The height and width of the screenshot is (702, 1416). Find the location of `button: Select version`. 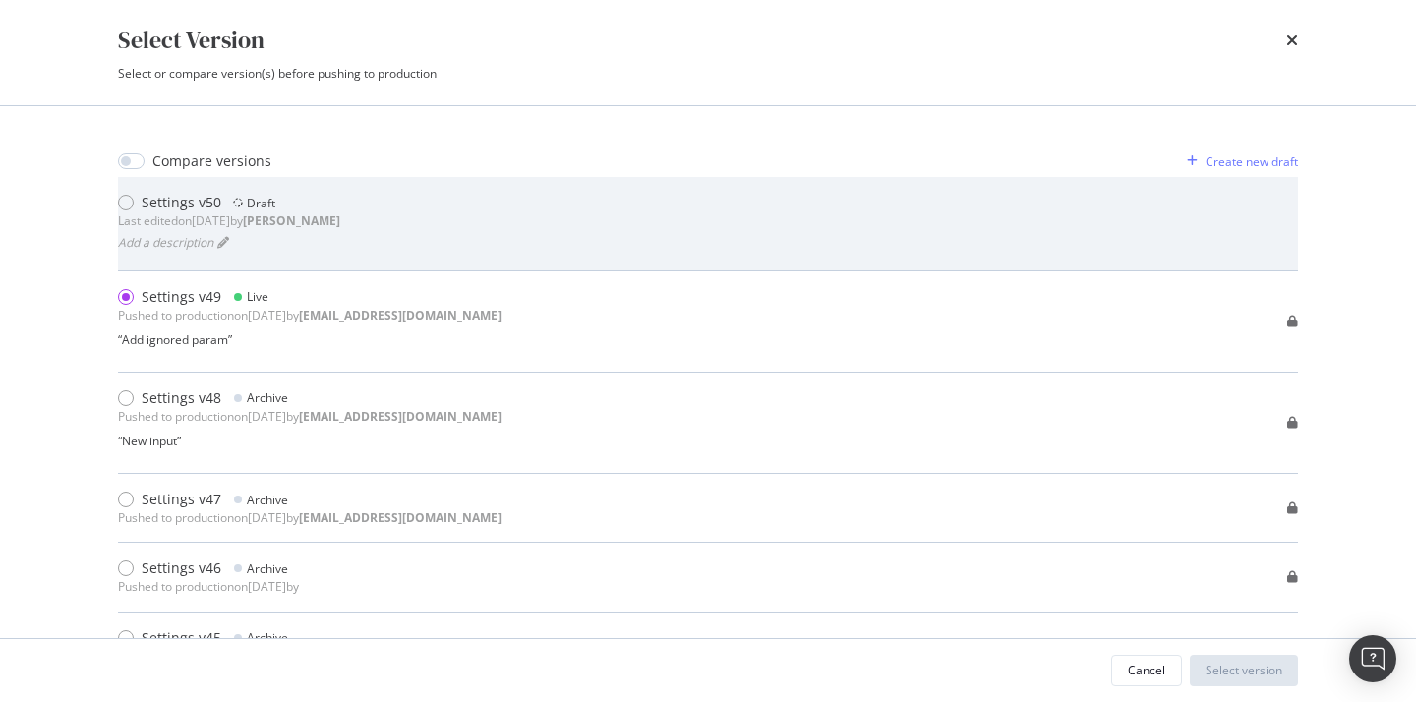

button: Select version is located at coordinates (1244, 671).